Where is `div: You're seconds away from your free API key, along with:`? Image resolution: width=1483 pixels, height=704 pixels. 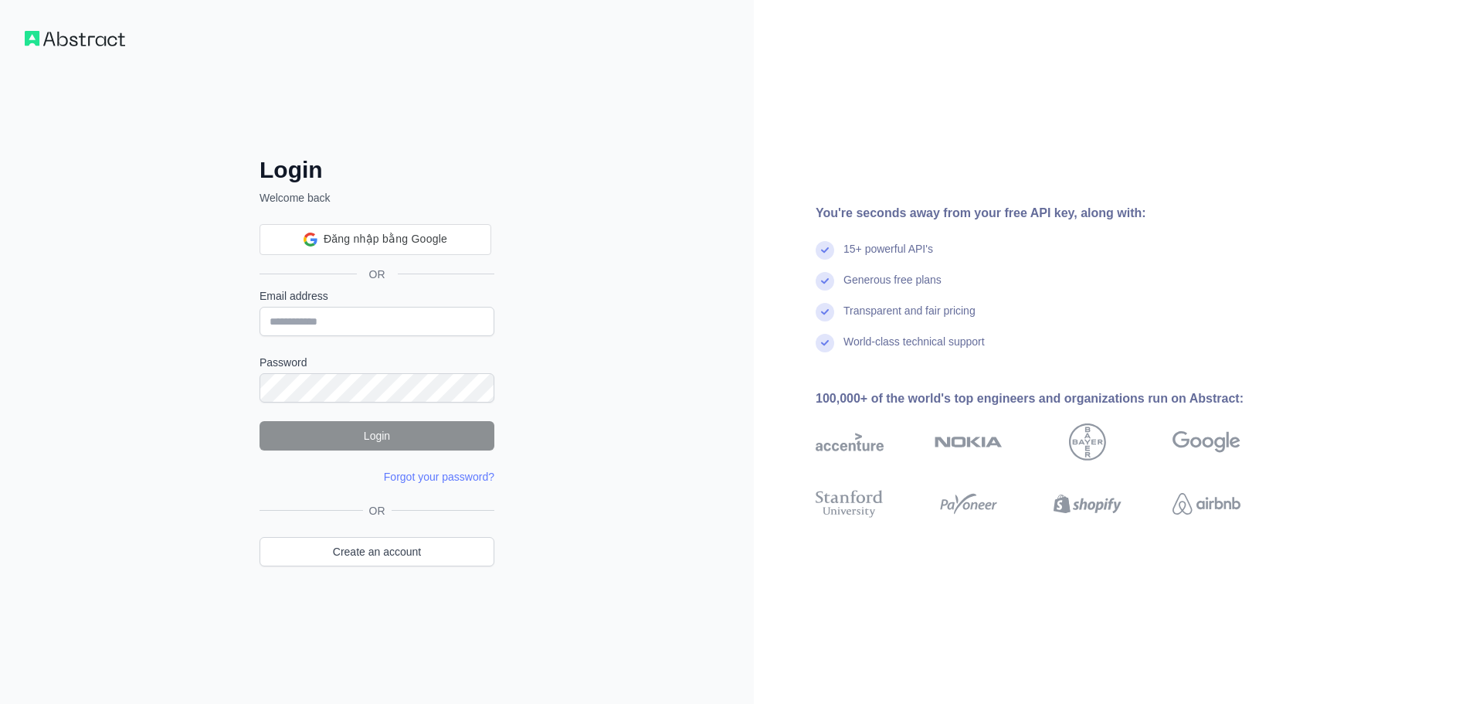 div: You're seconds away from your free API key, along with: is located at coordinates (1053, 213).